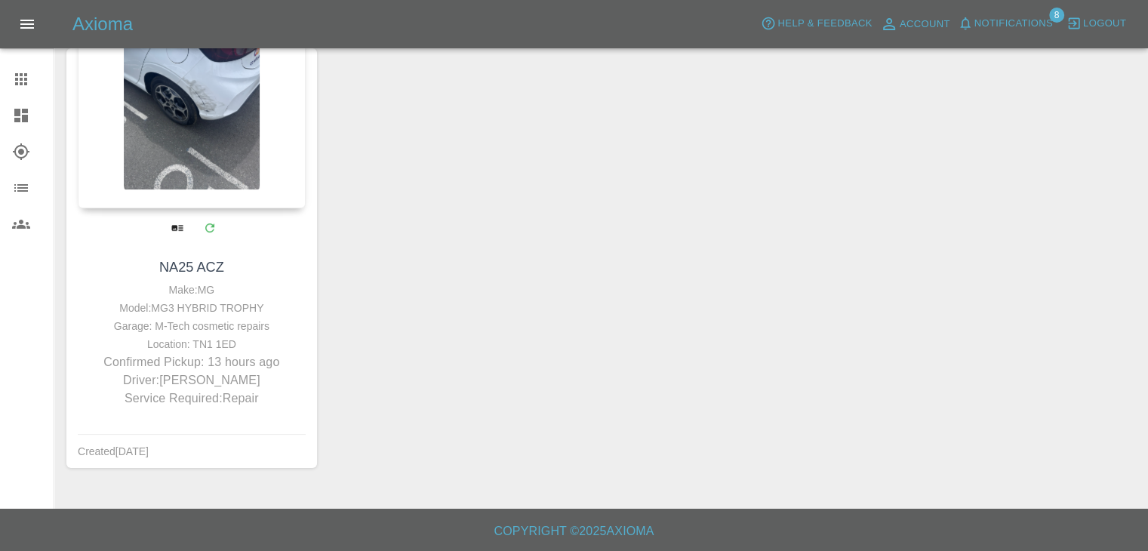 This screenshot has width=1148, height=551. What do you see at coordinates (192, 267) in the screenshot?
I see `a: NA25 ACZ` at bounding box center [192, 267].